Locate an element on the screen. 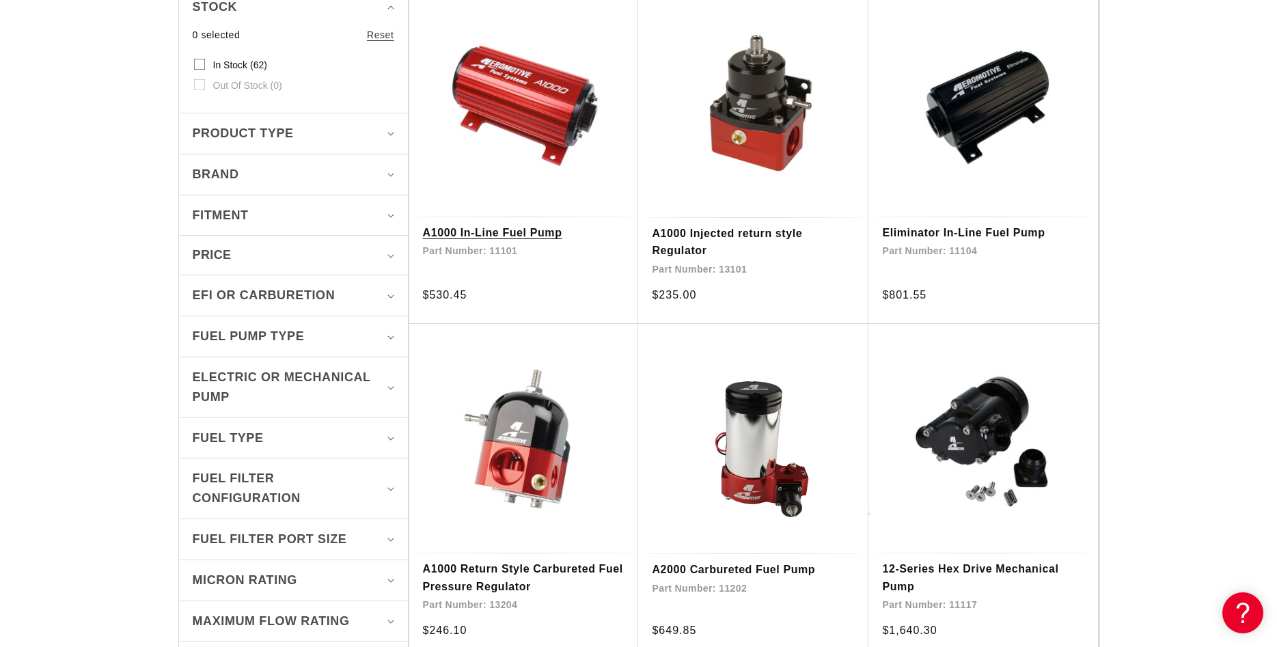  summary: Electric or Mechanical Pump (0 selected) is located at coordinates (293, 387).